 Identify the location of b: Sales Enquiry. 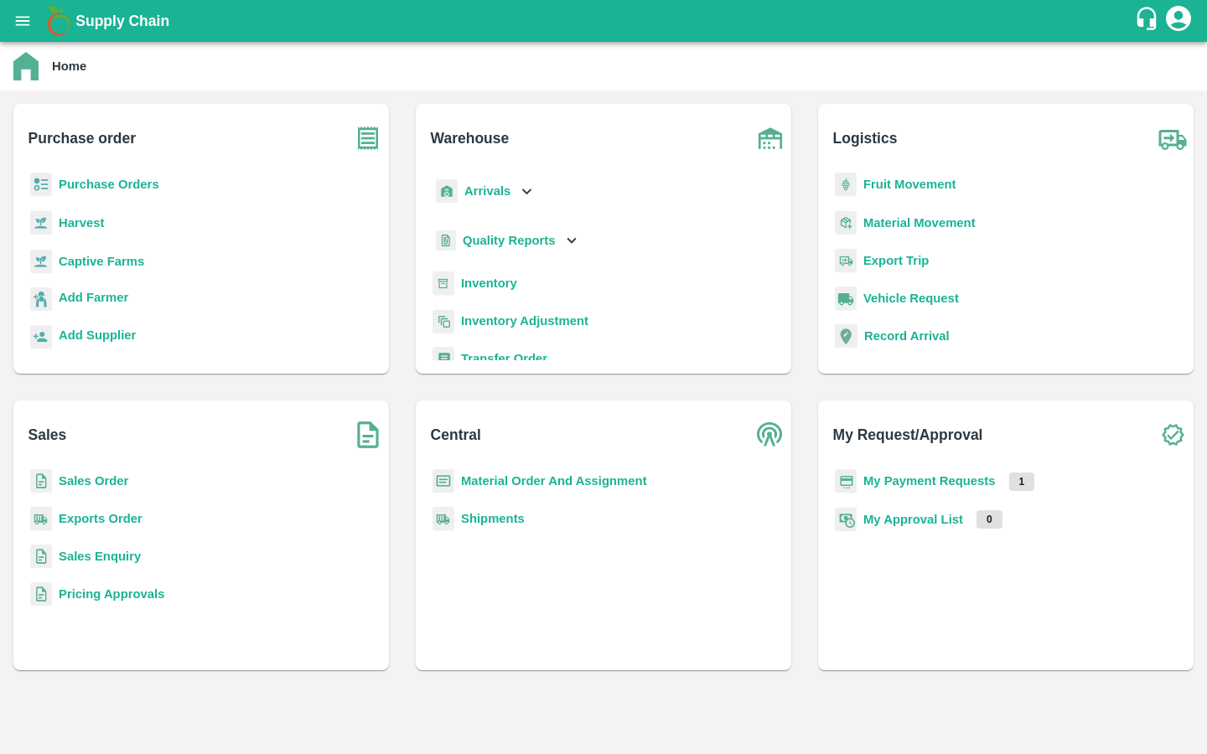
(100, 557).